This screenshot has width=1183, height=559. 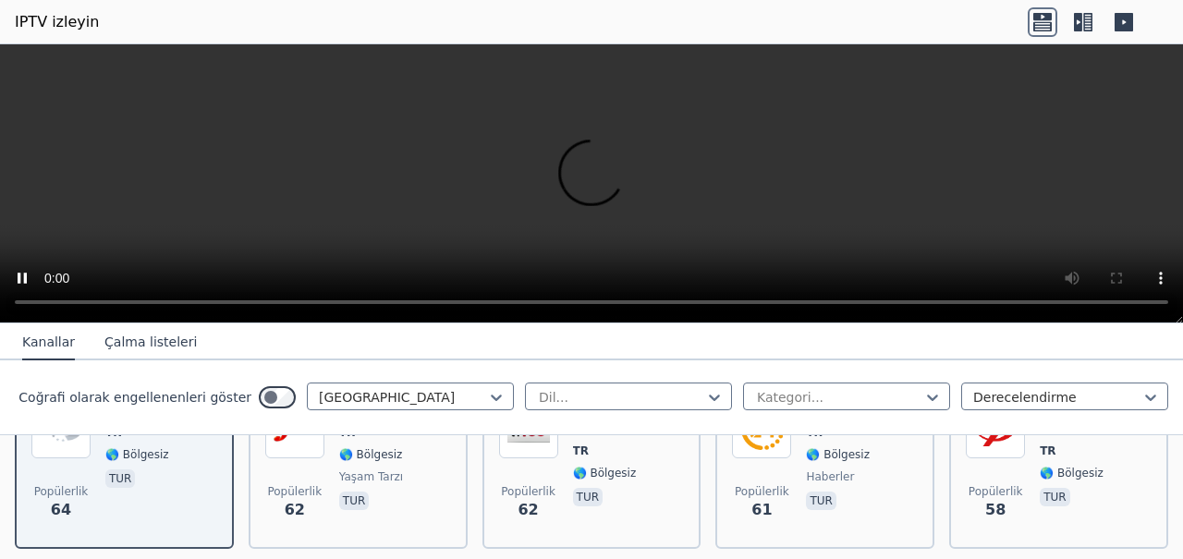 I want to click on font: yaşam tarzı, so click(x=371, y=477).